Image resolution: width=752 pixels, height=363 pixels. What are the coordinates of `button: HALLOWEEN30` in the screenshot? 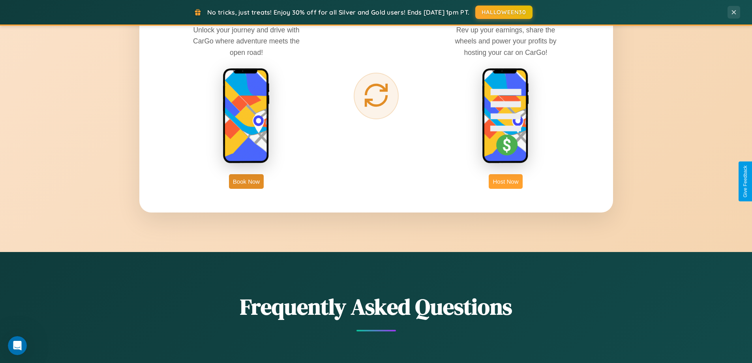 It's located at (503, 12).